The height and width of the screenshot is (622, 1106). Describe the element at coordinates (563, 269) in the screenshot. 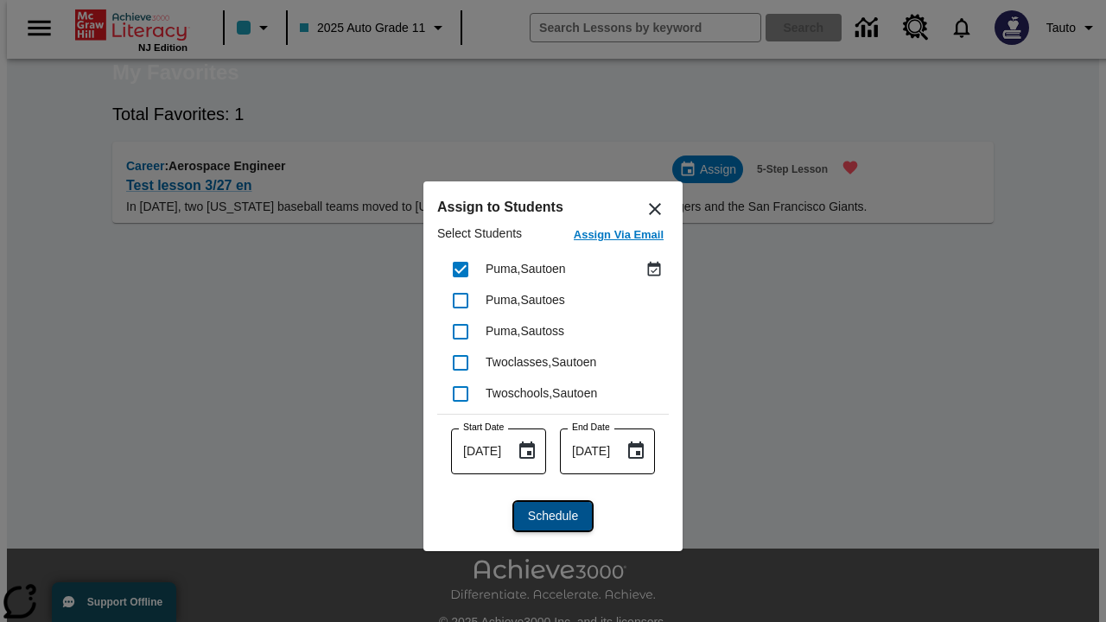

I see `div: Puma, Sautoen` at that location.